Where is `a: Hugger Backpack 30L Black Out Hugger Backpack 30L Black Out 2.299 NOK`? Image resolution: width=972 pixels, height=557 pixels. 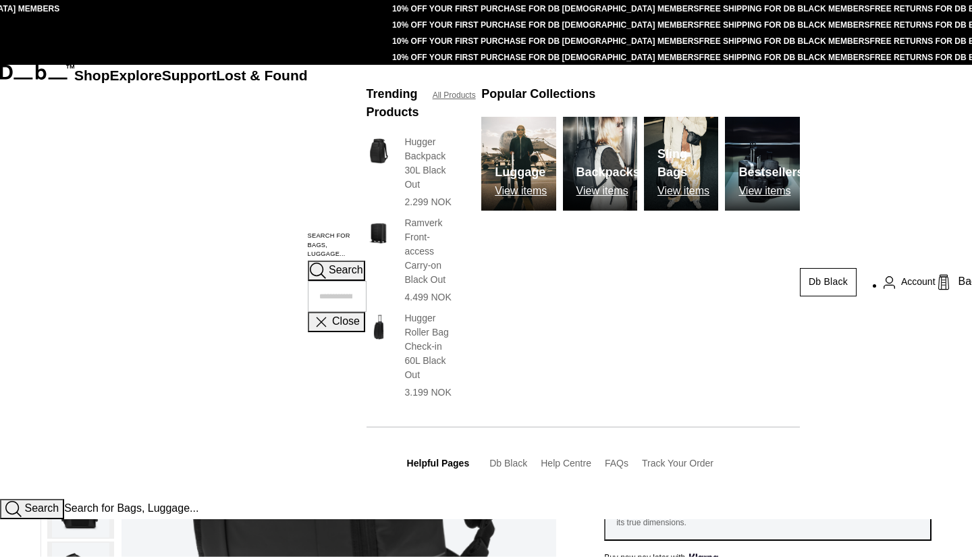 a: Hugger Backpack 30L Black Out Hugger Backpack 30L Black Out 2.299 NOK is located at coordinates (410, 172).